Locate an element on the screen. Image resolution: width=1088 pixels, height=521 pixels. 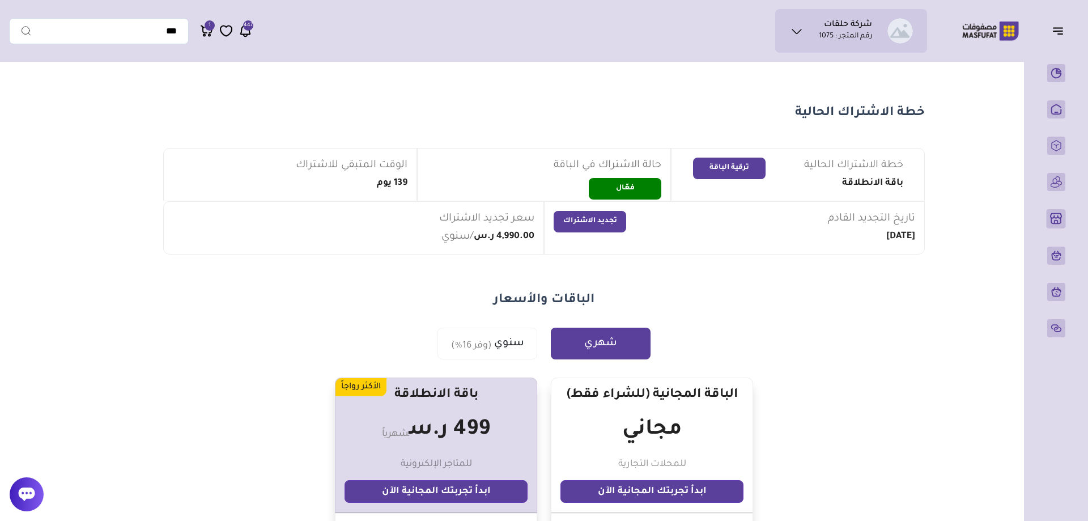
a: 1 is located at coordinates (207, 31).